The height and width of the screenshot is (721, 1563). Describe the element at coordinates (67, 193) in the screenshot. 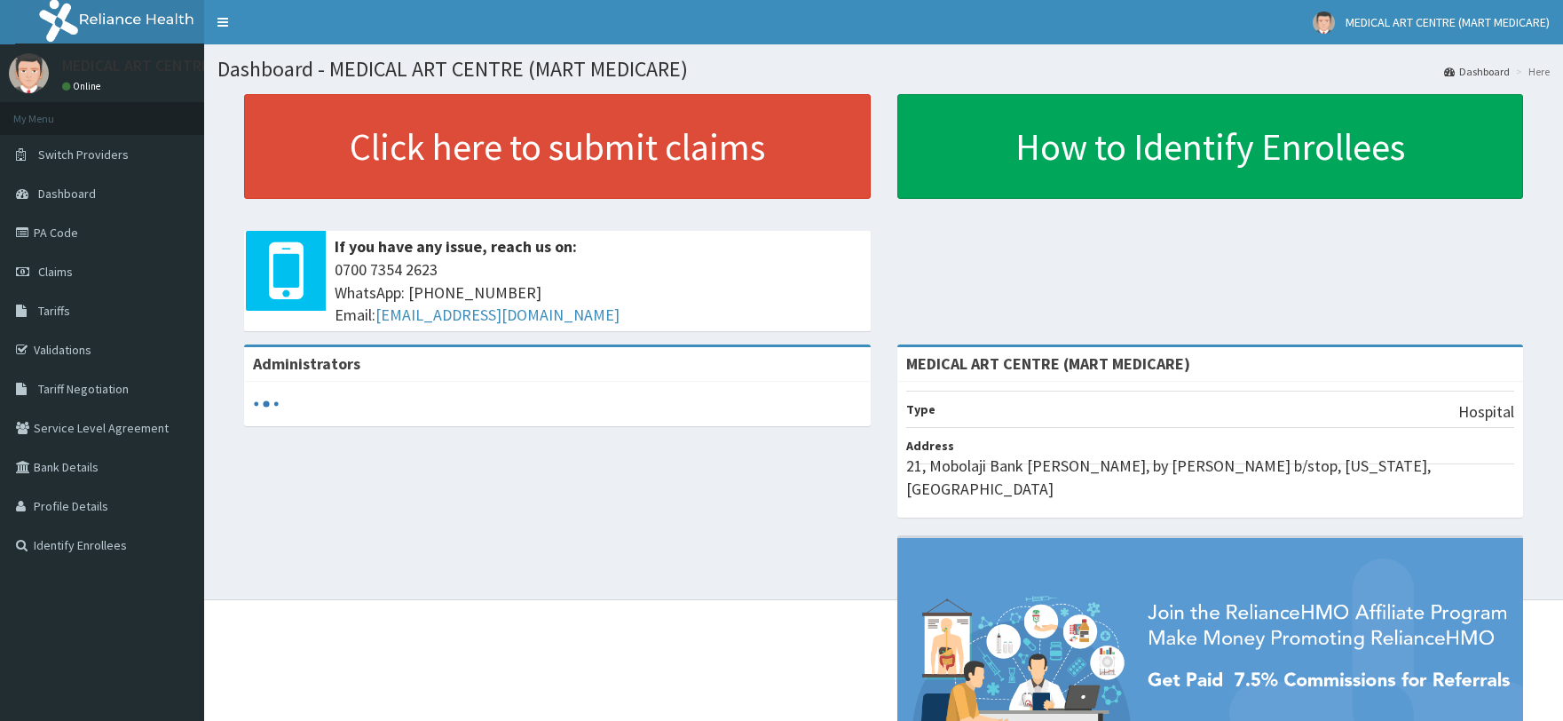

I see `span: Dashboard` at that location.